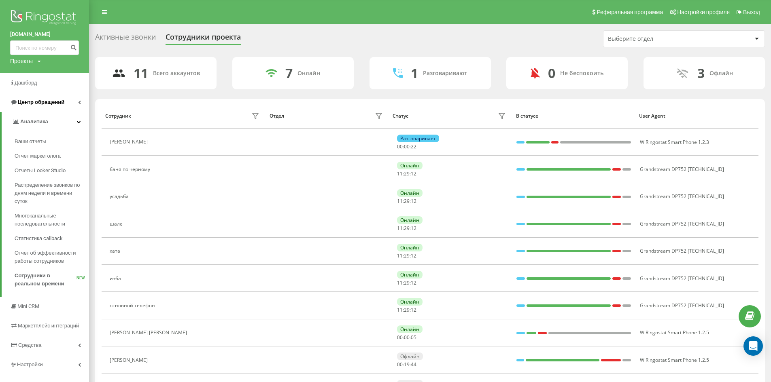 Image resolution: width=771 pixels, height=382 pixels. I want to click on span: Распределение звонков по дням недели и времени суток, so click(50, 193).